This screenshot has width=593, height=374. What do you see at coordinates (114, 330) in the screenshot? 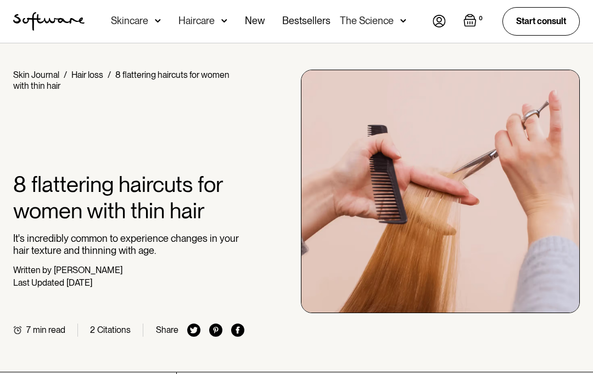
I see `div: Citations` at bounding box center [114, 330].